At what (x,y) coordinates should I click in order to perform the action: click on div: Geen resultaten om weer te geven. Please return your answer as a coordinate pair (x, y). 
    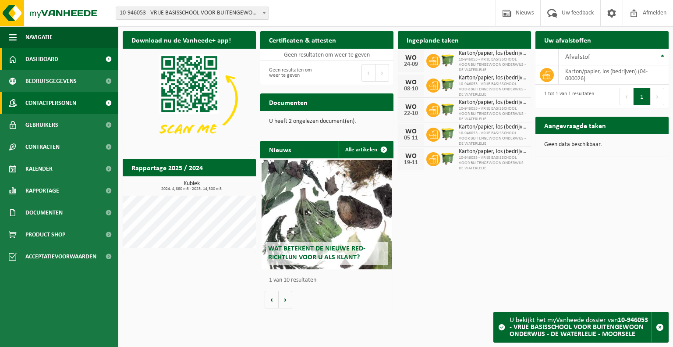
    Looking at the image, I should click on (294, 73).